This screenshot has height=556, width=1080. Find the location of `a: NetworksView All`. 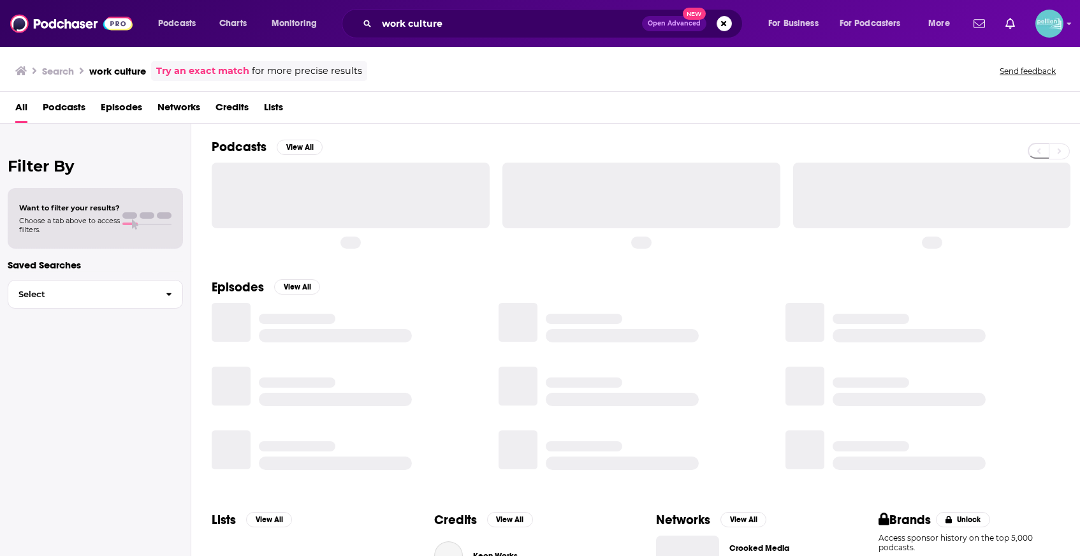

a: NetworksView All is located at coordinates (711, 519).